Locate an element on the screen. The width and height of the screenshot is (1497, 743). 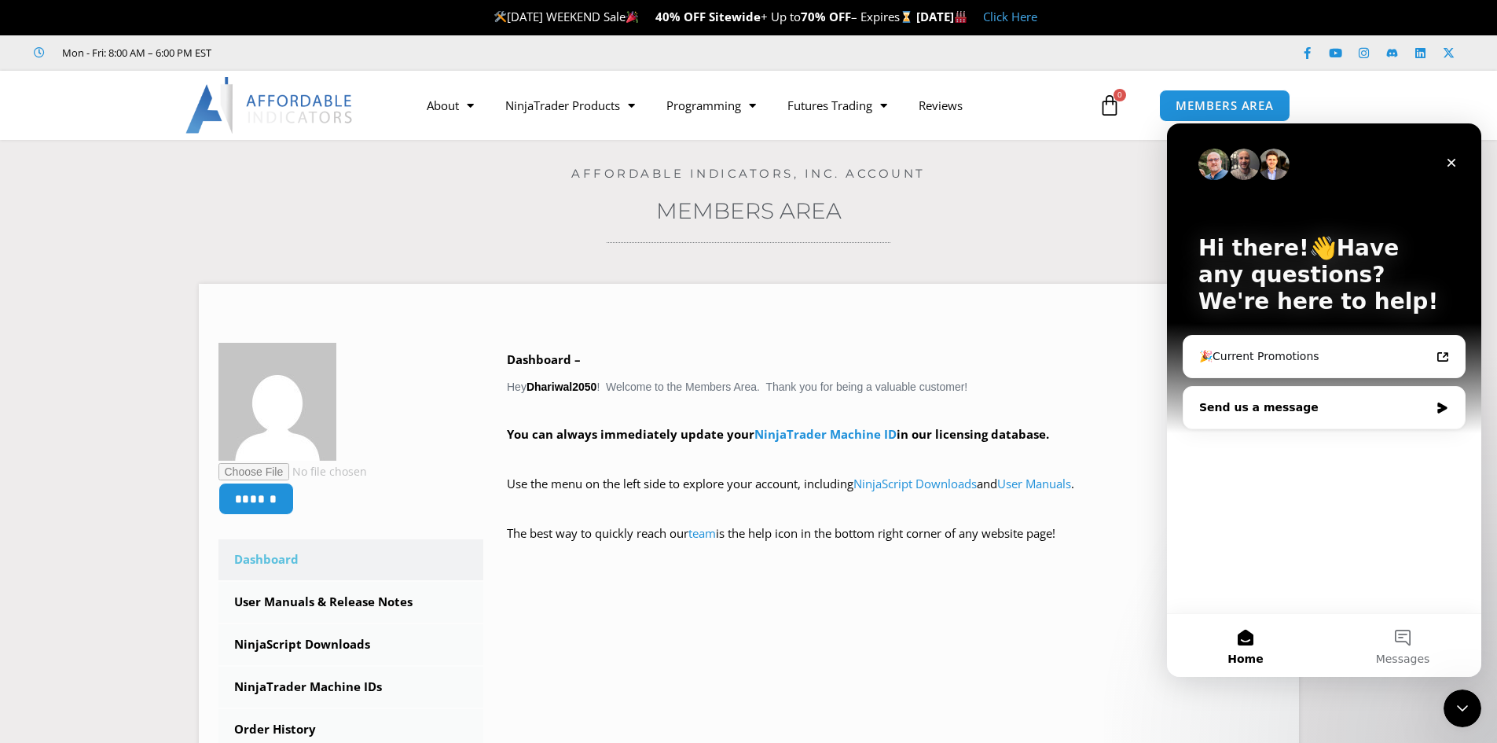
p: Hi there!👋Have any questions? We're here to help! is located at coordinates (157, 152).